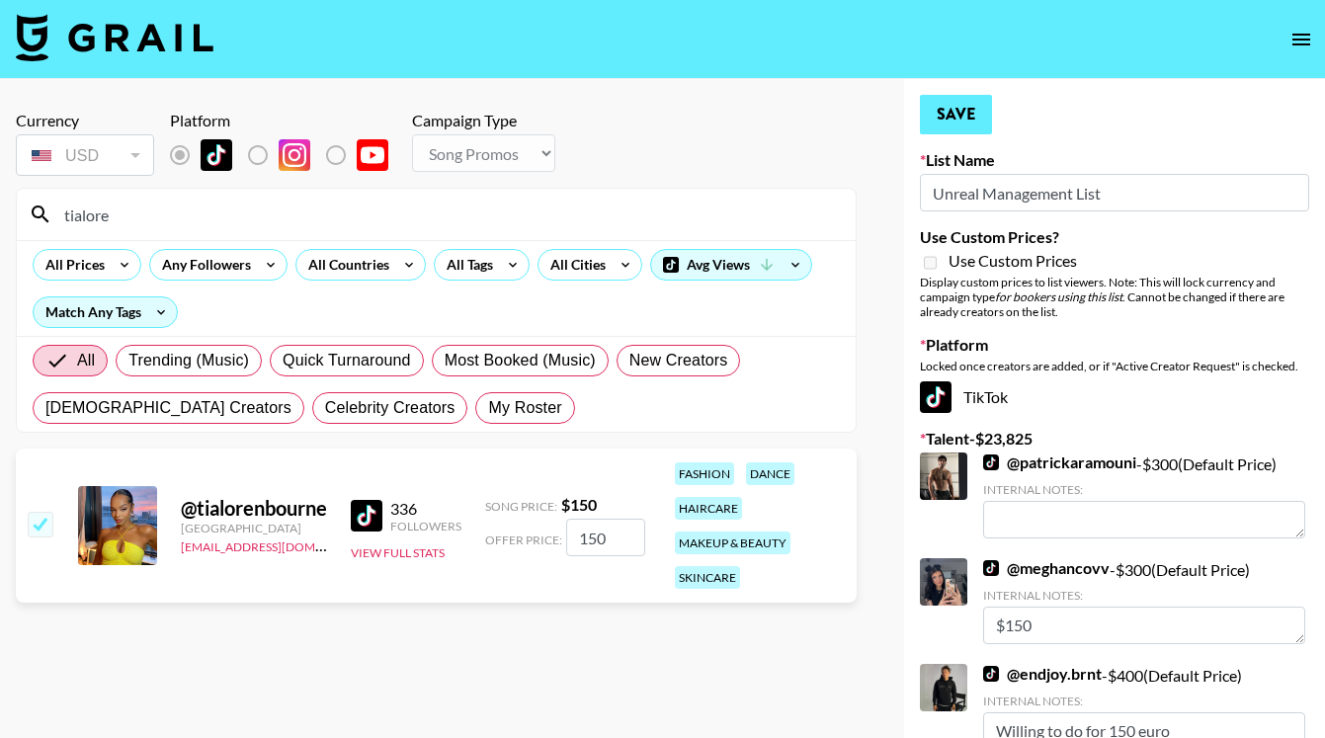  Describe the element at coordinates (1144, 625) in the screenshot. I see `textarea: $150` at that location.